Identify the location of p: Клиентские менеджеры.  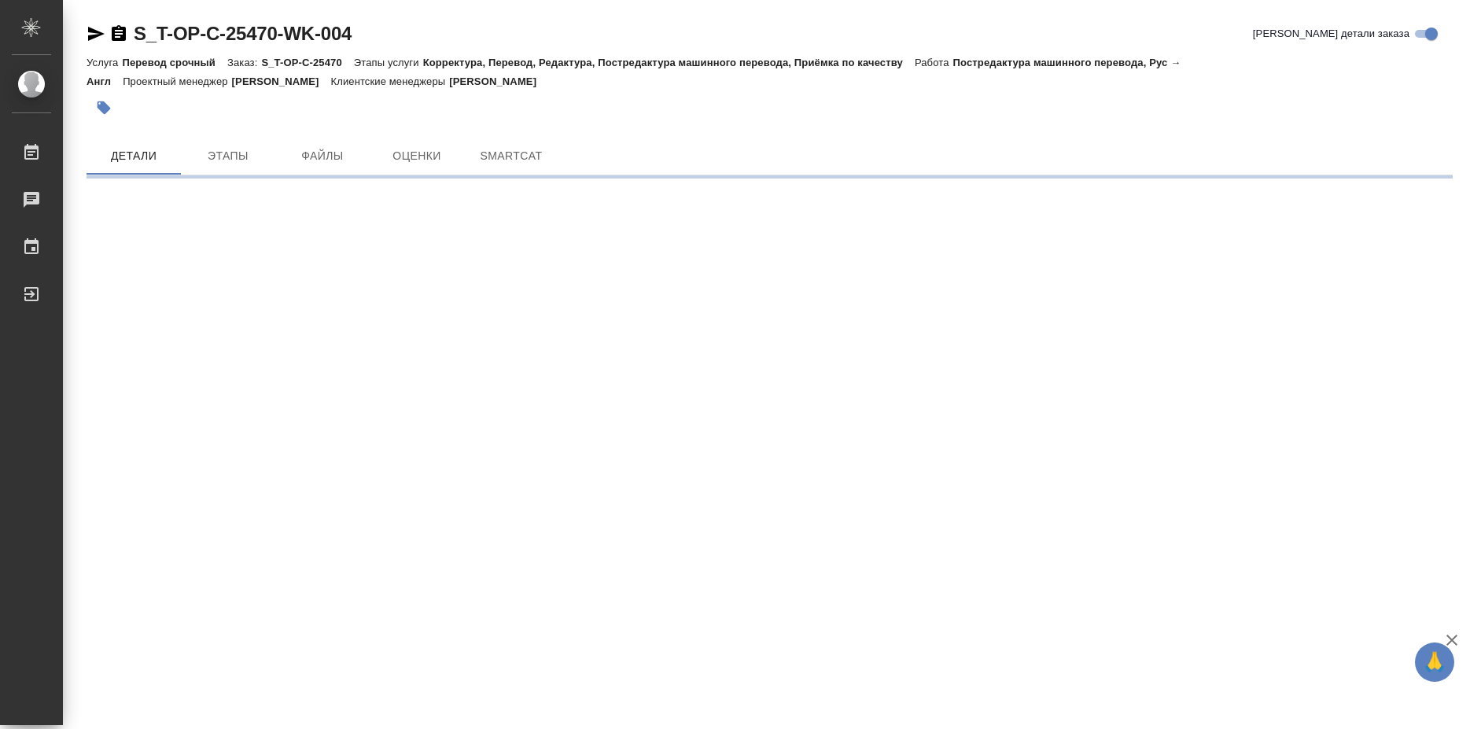
(390, 81).